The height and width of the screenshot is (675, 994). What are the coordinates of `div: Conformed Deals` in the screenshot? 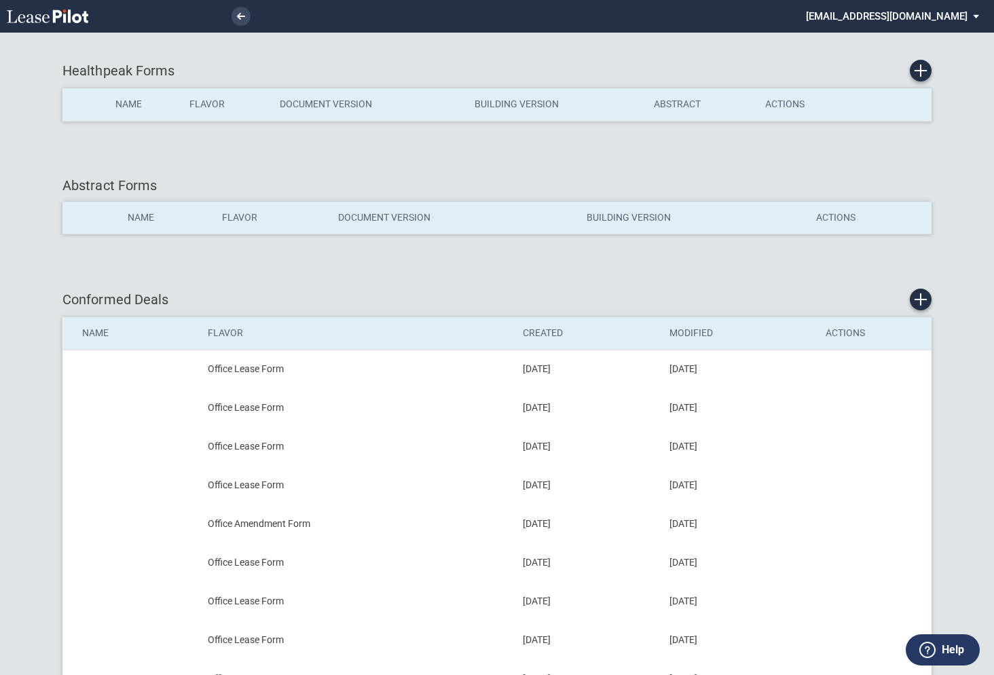 It's located at (497, 299).